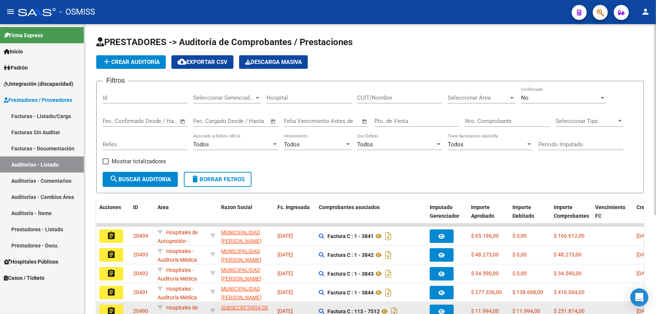 This screenshot has width=656, height=314. I want to click on mat-icon: person, so click(645, 12).